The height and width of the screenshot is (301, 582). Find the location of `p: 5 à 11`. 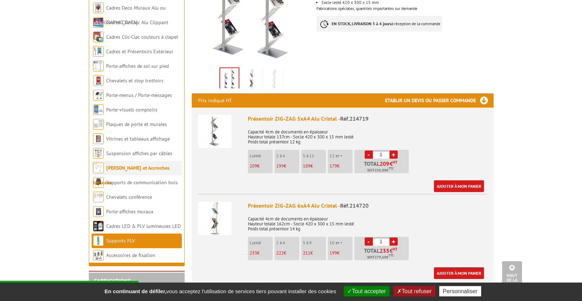

p: 5 à 11 is located at coordinates (314, 156).